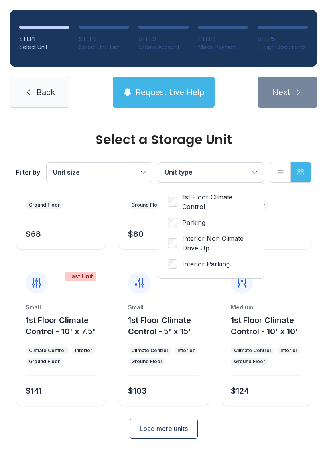  Describe the element at coordinates (281, 92) in the screenshot. I see `span: Next` at that location.